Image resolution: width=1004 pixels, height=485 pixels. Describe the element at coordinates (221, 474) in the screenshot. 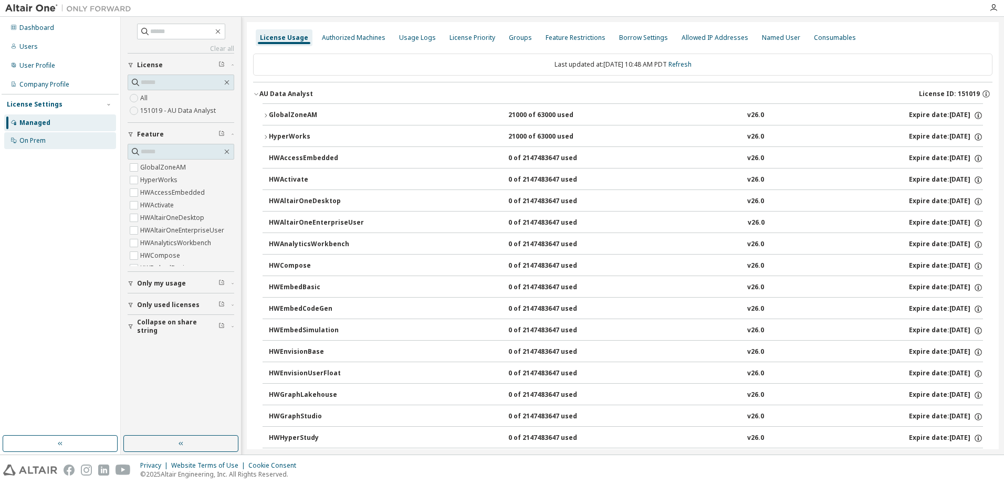

I see `p: © 2025 Altair Engineering, Inc. All Rights Reserved.` at that location.